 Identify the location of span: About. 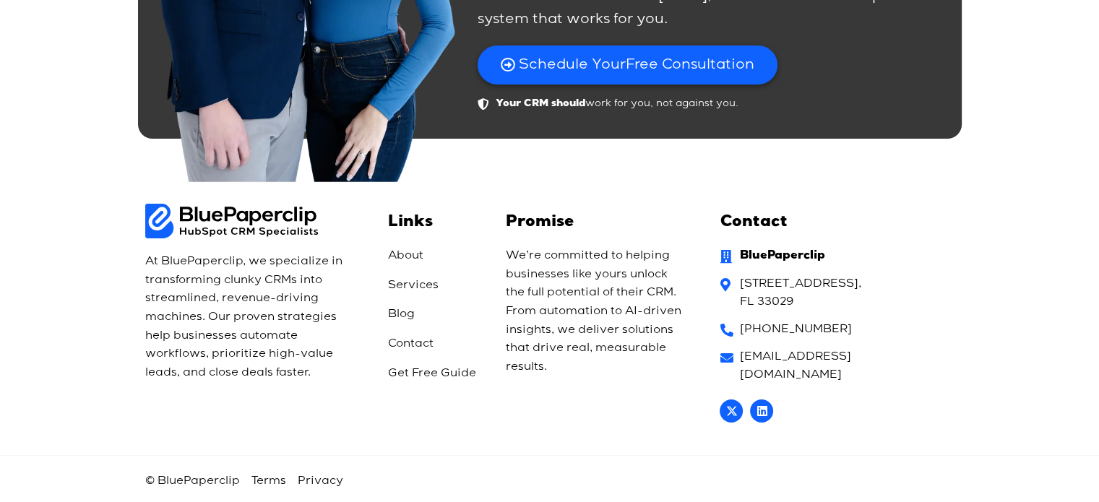
(405, 256).